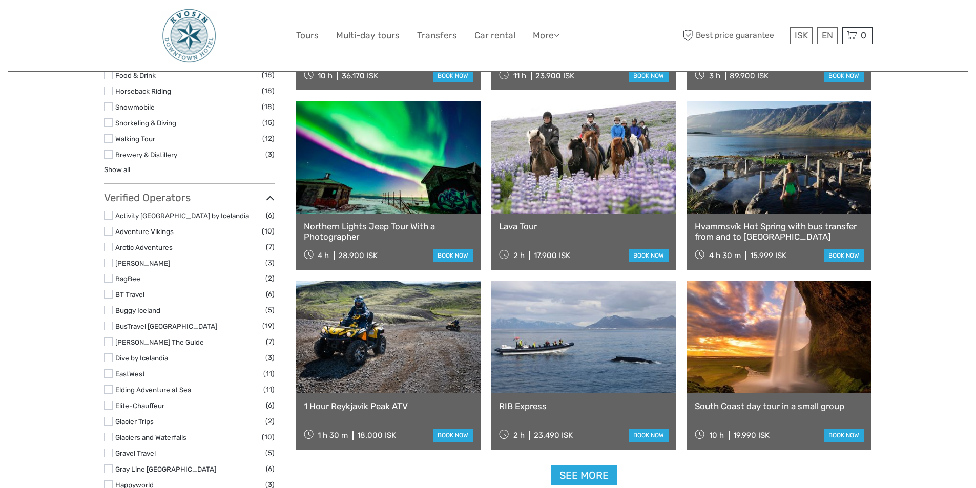  What do you see at coordinates (307, 35) in the screenshot?
I see `a: Tours` at bounding box center [307, 35].